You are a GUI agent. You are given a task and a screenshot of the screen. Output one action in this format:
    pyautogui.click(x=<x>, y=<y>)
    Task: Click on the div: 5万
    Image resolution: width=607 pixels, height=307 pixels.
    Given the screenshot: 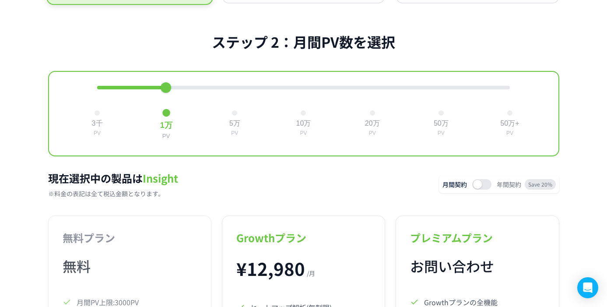 What is the action you would take?
    pyautogui.click(x=235, y=123)
    